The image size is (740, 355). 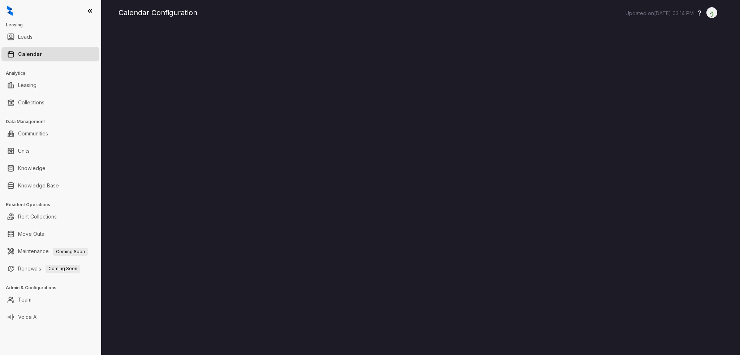 I want to click on li: Knowledge Base, so click(x=50, y=186).